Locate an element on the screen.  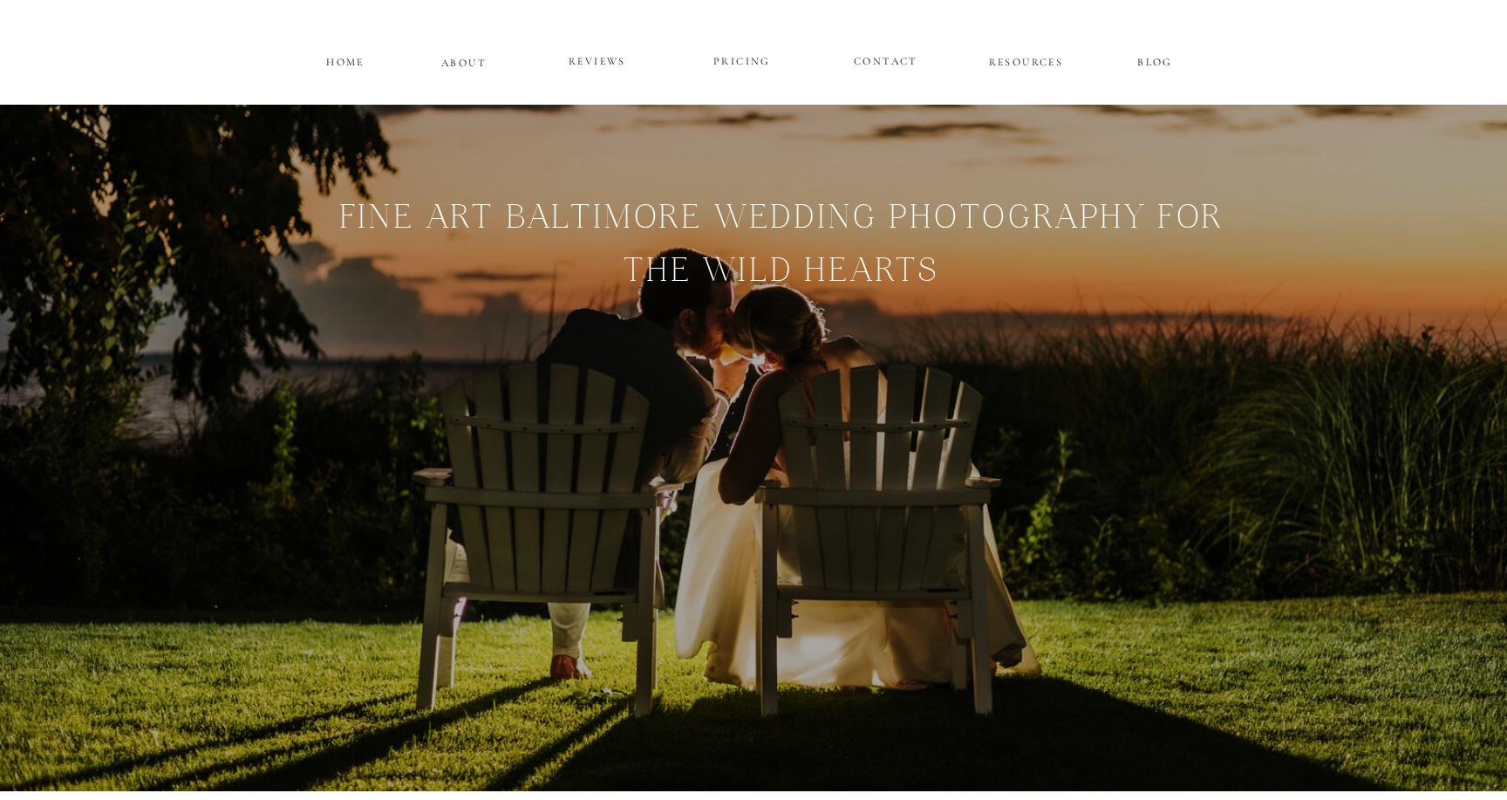
h1: Fine Art Baltimore WEDDING pHOTOGRAPHY FOR THE WILD HEARTs is located at coordinates (782, 297).